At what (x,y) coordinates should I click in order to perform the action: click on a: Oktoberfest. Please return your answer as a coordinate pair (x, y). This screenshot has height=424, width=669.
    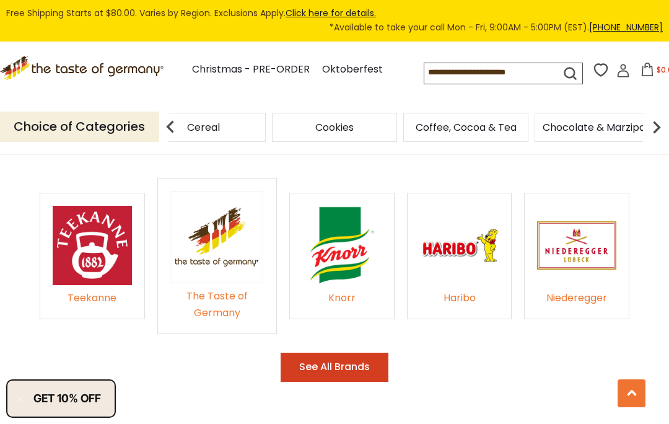
    Looking at the image, I should click on (353, 69).